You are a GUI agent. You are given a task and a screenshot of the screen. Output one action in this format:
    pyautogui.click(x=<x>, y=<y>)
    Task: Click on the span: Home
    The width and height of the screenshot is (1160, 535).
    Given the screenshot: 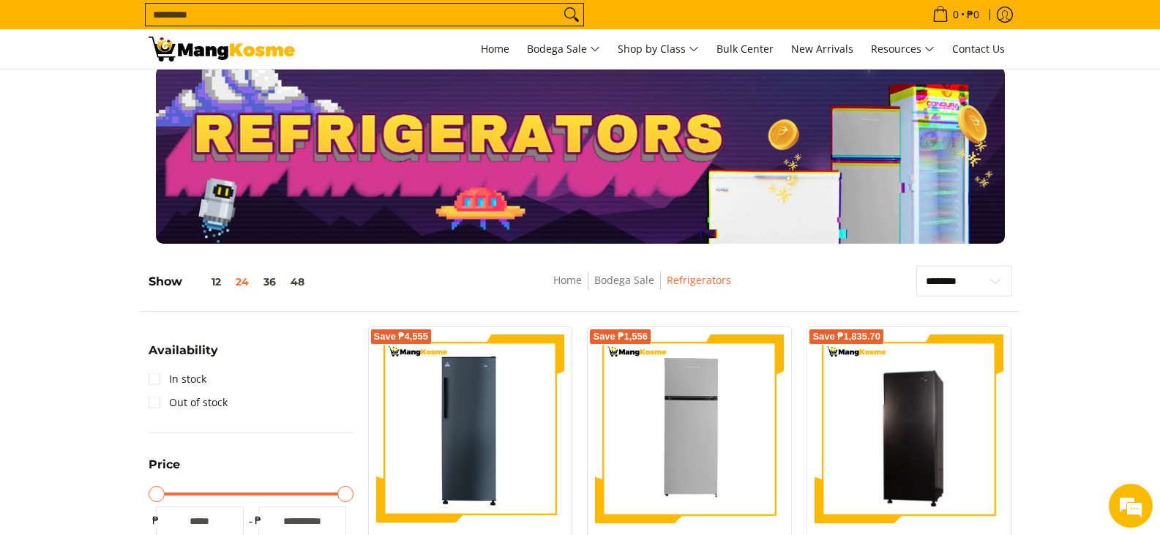 What is the action you would take?
    pyautogui.click(x=495, y=48)
    